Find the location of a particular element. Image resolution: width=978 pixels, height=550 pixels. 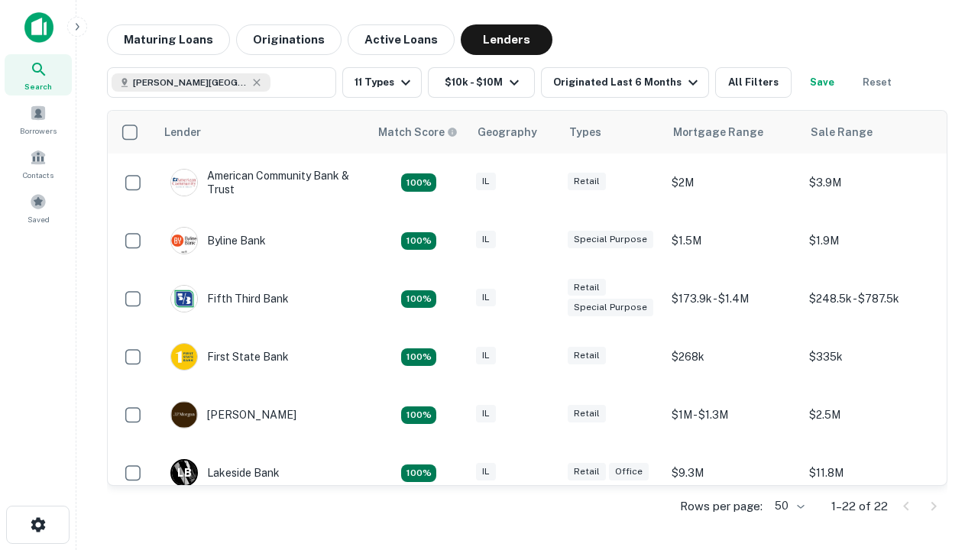

span: Saved is located at coordinates (38, 219).